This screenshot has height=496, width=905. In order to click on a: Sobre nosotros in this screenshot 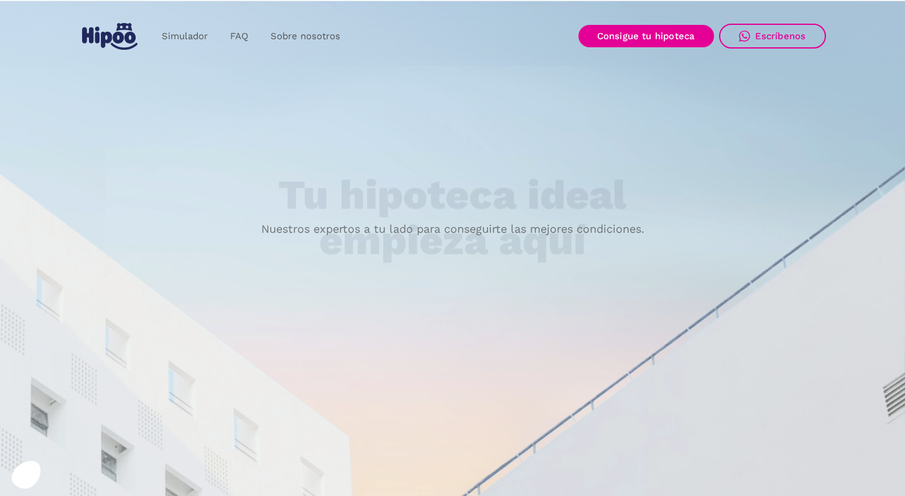, I will do `click(306, 36)`.